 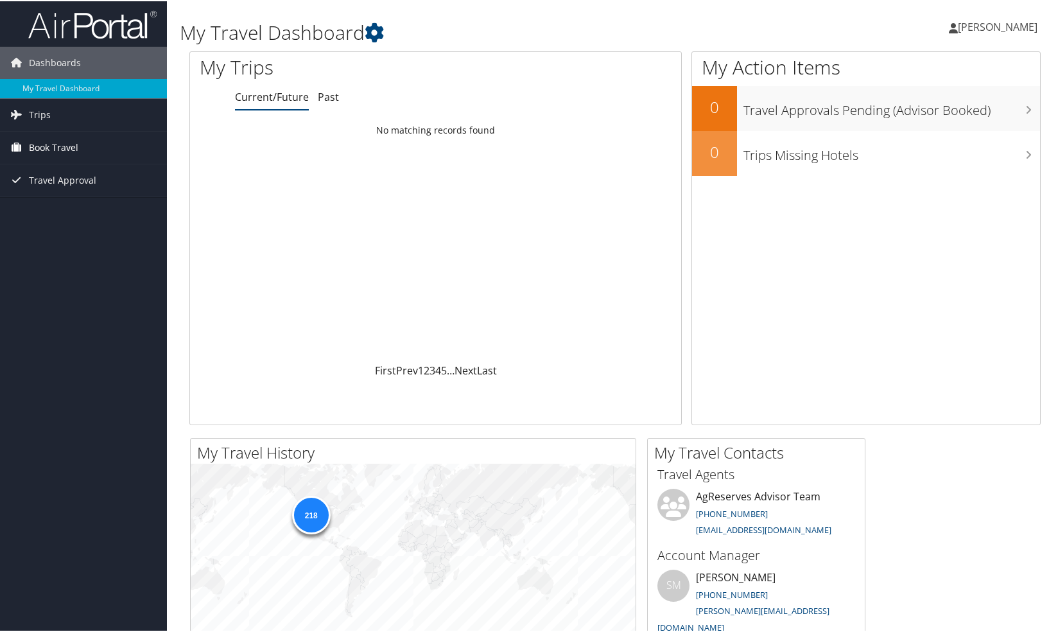 What do you see at coordinates (892, 151) in the screenshot?
I see `h3: Trips Missing Hotels` at bounding box center [892, 151].